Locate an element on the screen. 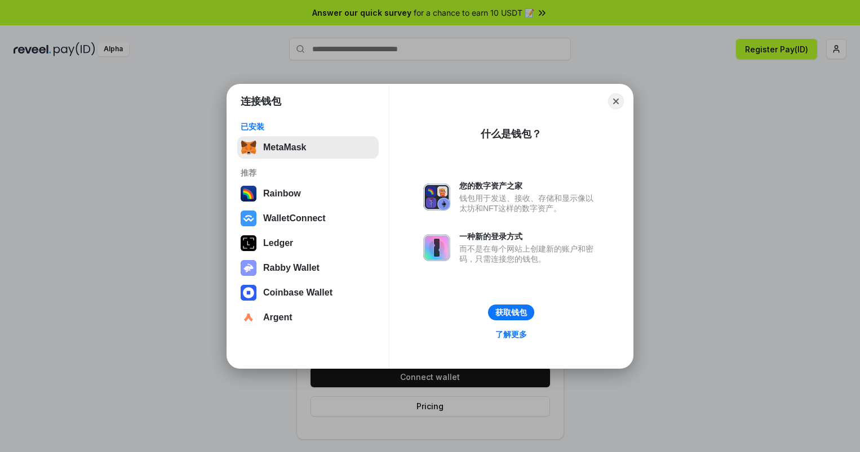  div: Rabby Wallet is located at coordinates (291, 268).